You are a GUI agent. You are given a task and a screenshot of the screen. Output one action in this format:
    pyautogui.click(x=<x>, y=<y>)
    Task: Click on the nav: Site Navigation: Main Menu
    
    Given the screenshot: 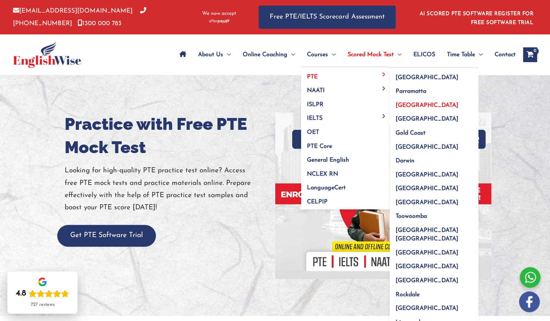 What is the action you would take?
    pyautogui.click(x=345, y=55)
    